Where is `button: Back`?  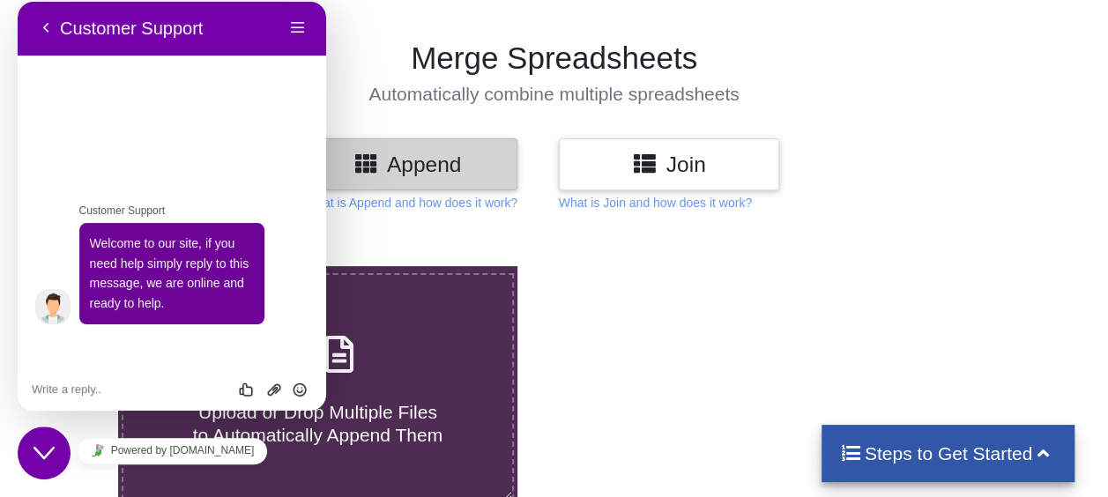 button: Back is located at coordinates (28, 26).